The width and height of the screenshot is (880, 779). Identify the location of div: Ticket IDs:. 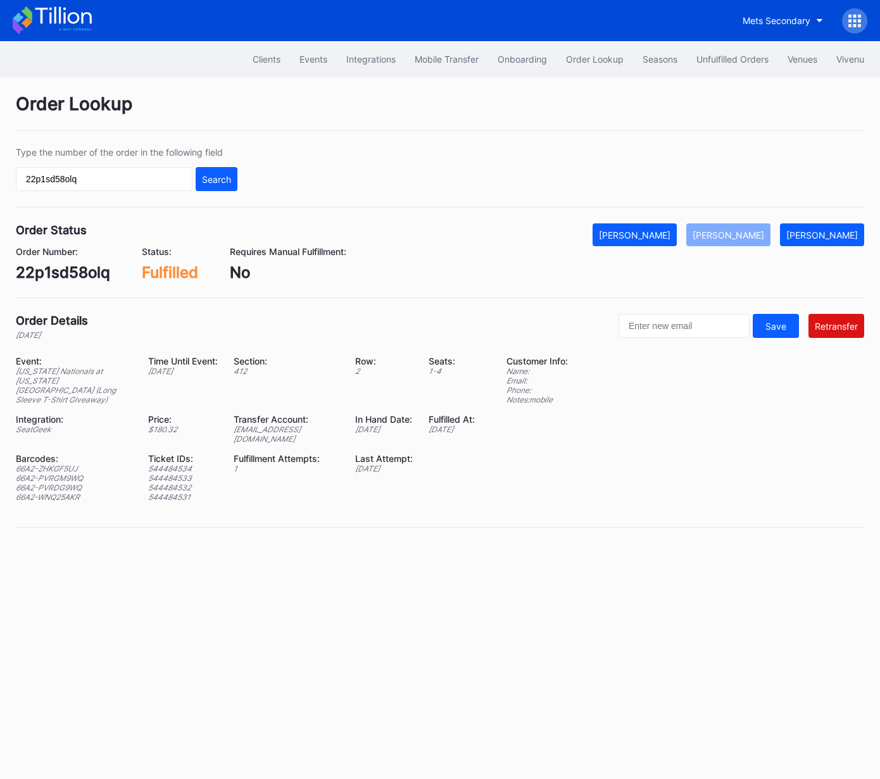
(183, 458).